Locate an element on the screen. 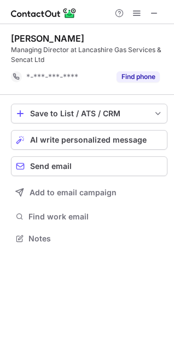 The image size is (174, 350). button: AI write personalized message is located at coordinates (89, 140).